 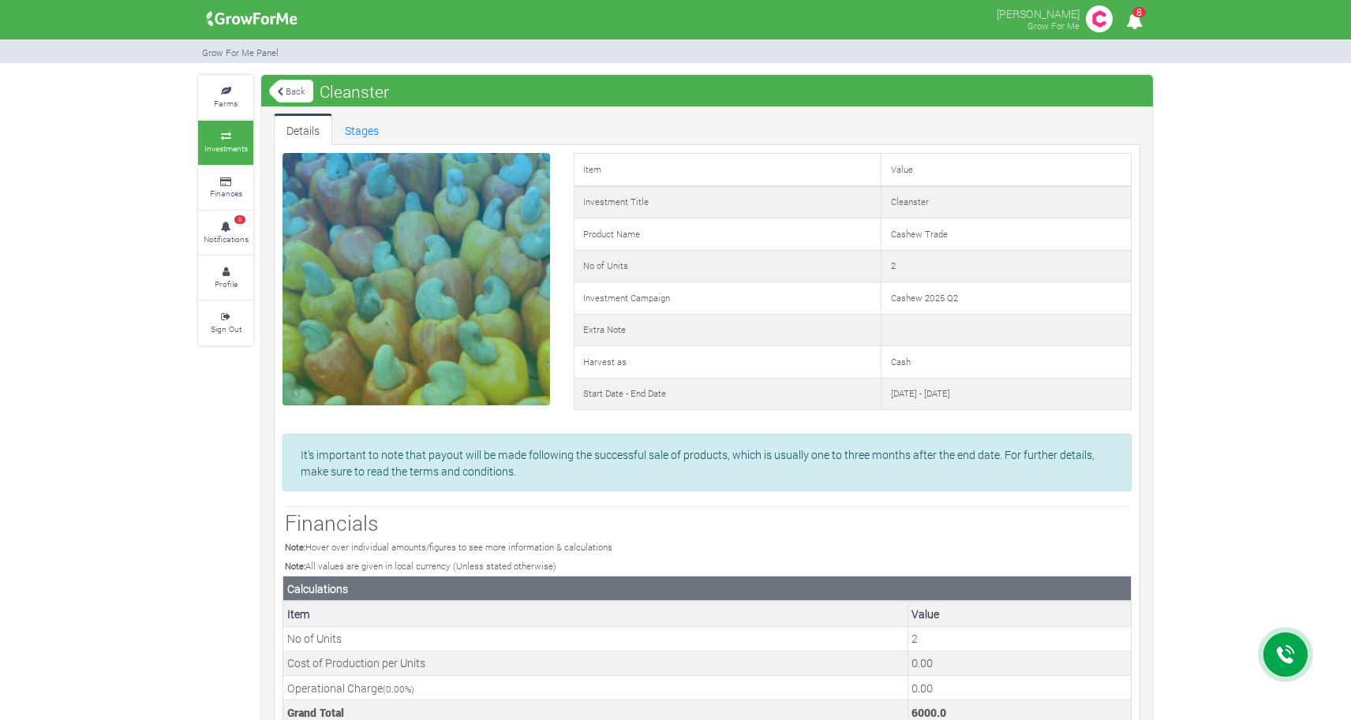 I want to click on a: Finances, so click(x=226, y=188).